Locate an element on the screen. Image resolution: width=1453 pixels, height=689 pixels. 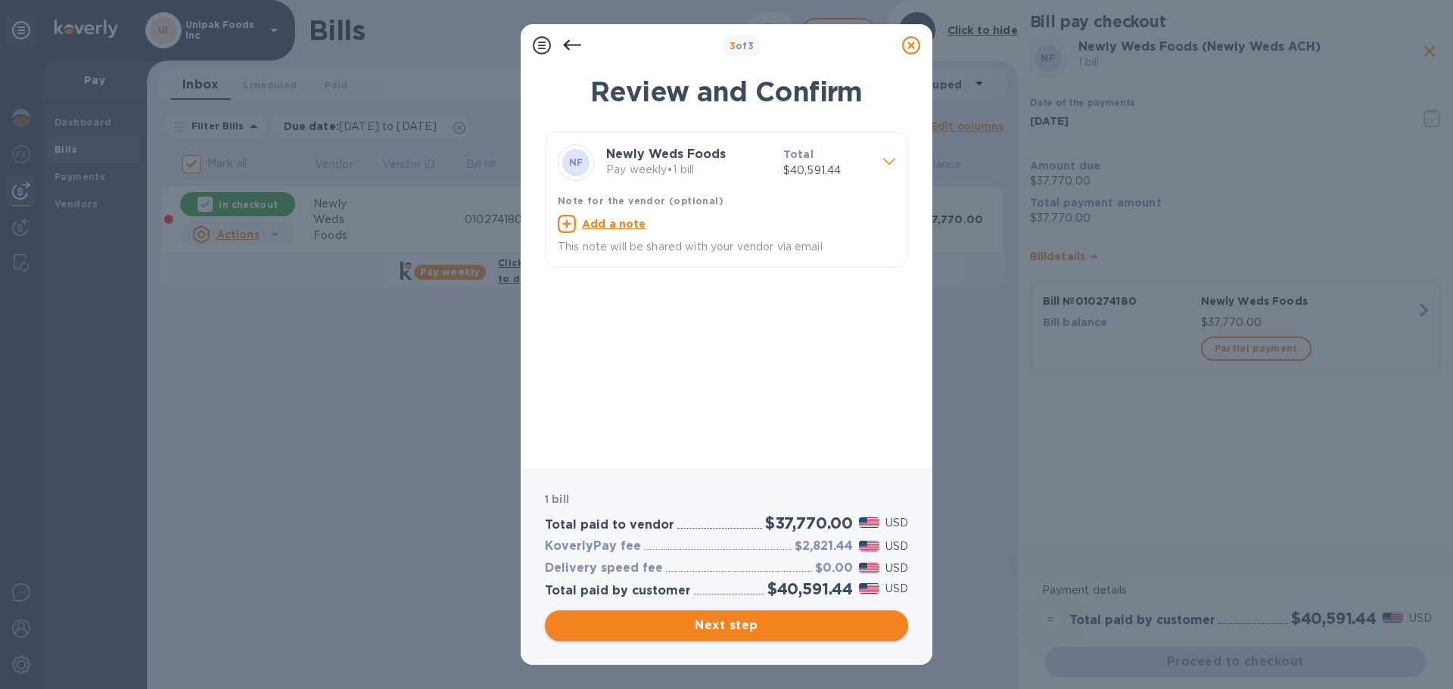
p: $40,591.44 is located at coordinates (827, 170).